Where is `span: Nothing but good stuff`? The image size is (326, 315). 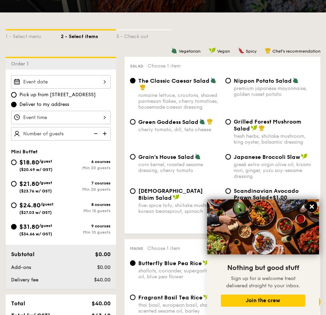
span: Nothing but good stuff is located at coordinates (263, 268).